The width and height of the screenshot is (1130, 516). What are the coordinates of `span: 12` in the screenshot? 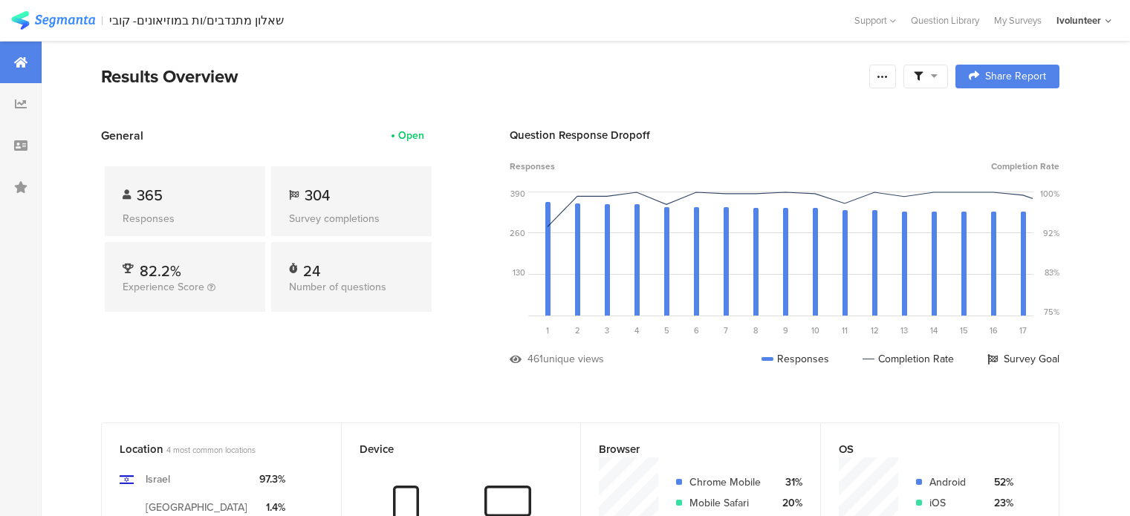 It's located at (874, 330).